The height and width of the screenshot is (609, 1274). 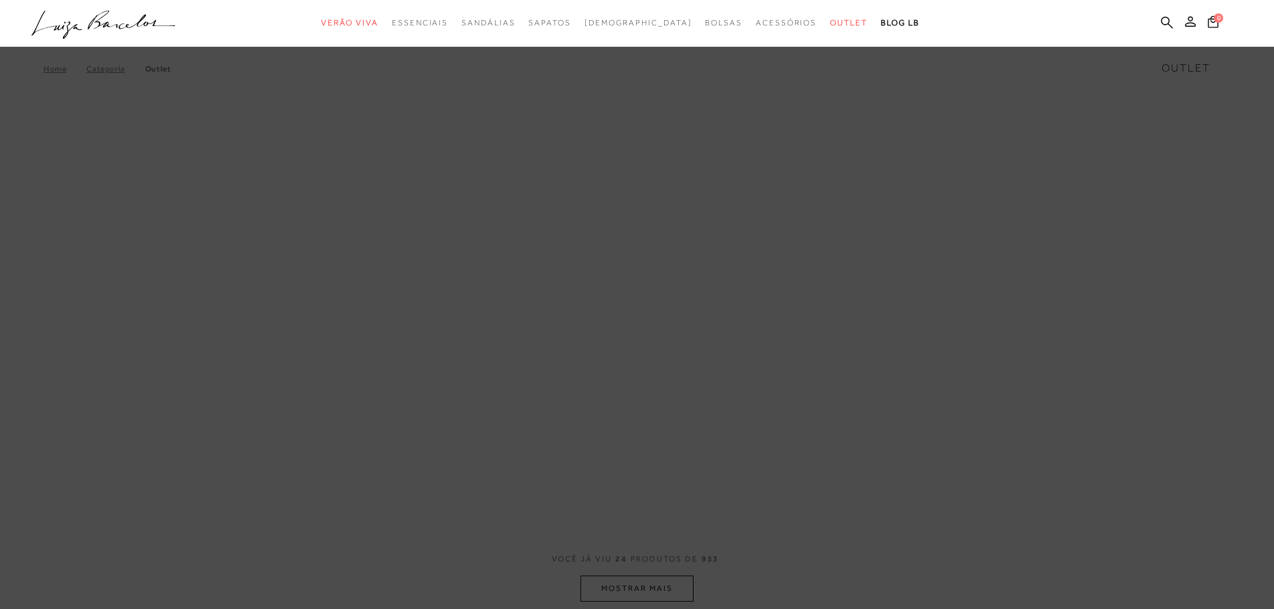 I want to click on a: BLOG LB, so click(x=900, y=23).